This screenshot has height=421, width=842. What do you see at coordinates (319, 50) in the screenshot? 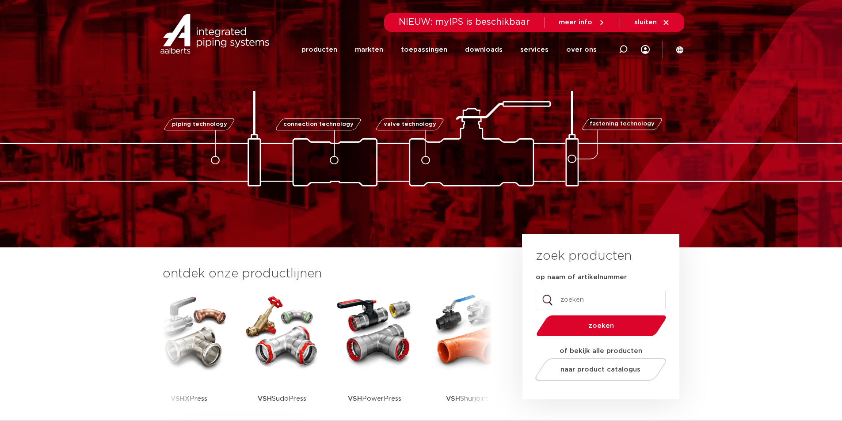
I see `a: producten` at bounding box center [319, 50].